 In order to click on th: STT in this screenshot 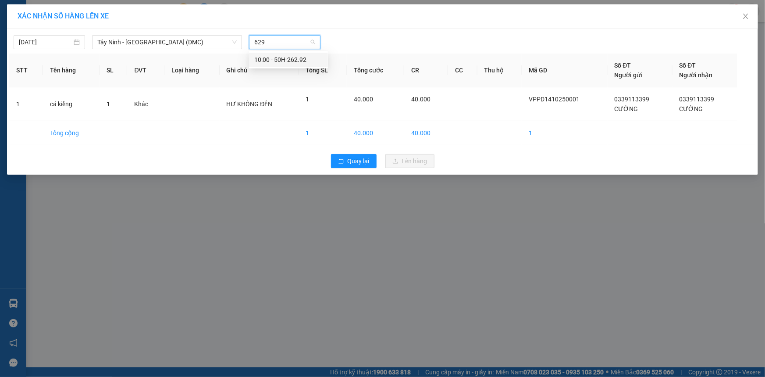, I will do `click(26, 70)`.